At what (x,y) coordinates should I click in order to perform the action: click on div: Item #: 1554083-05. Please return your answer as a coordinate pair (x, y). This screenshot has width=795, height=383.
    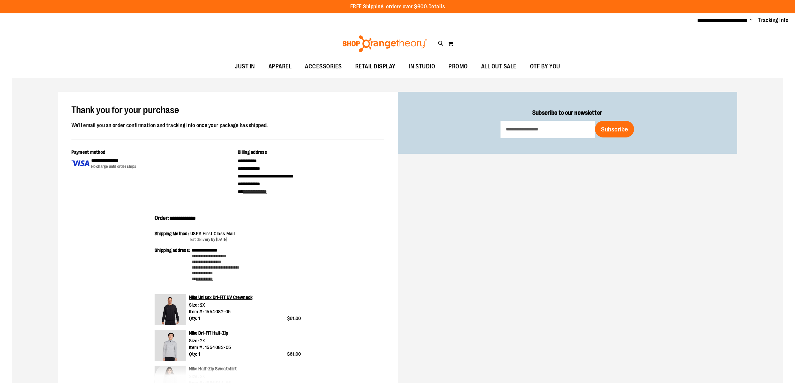
    Looking at the image, I should click on (245, 344).